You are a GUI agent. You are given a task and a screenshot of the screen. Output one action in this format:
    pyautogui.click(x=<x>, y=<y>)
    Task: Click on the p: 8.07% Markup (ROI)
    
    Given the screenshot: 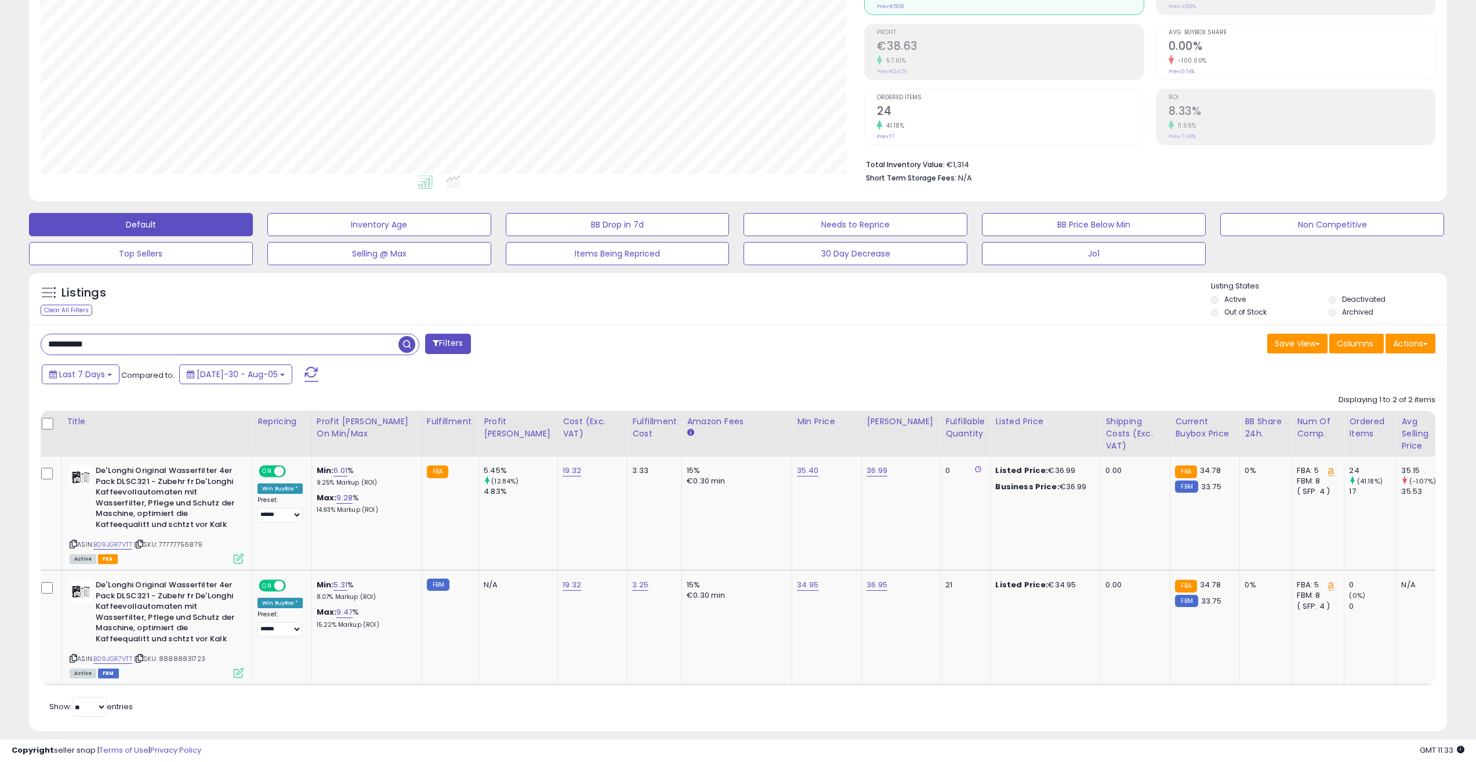 What is the action you would take?
    pyautogui.click(x=365, y=597)
    